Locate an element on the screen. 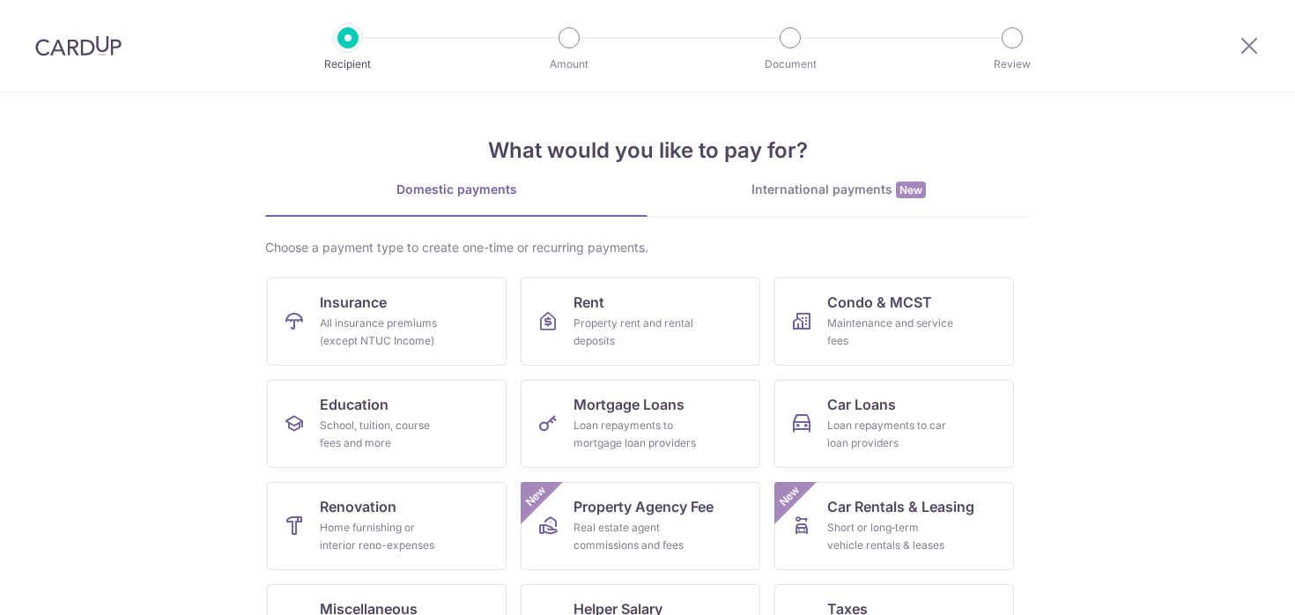 This screenshot has height=615, width=1295. h4: What would you like to pay for? is located at coordinates (648, 151).